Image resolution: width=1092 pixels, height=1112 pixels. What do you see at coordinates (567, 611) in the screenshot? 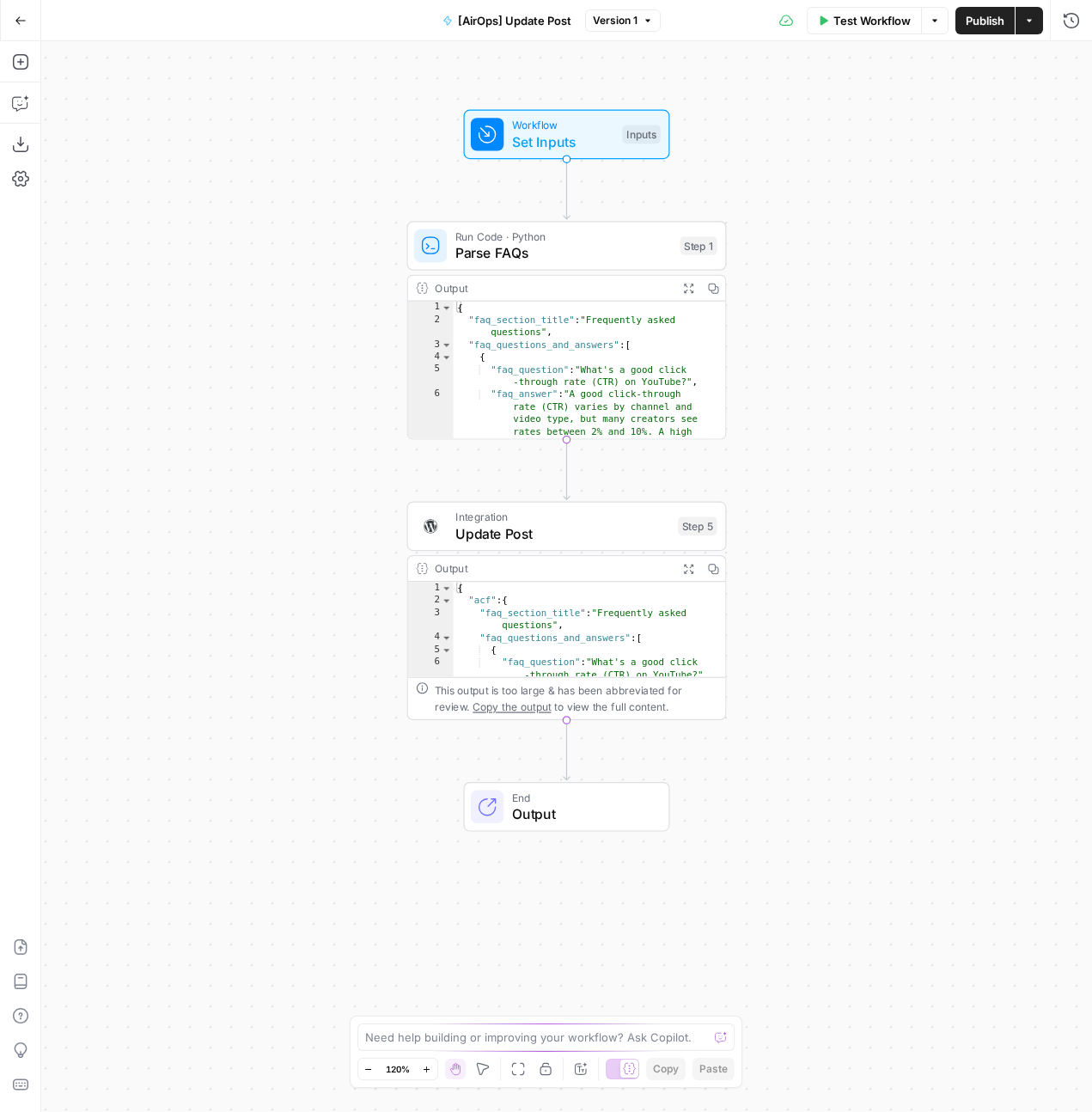
I see `div: IntegrationUpdate PostStep 5Output{ "acf":{ "faq_section_title":"Frequently asked questions", "fa...` at bounding box center [567, 611].